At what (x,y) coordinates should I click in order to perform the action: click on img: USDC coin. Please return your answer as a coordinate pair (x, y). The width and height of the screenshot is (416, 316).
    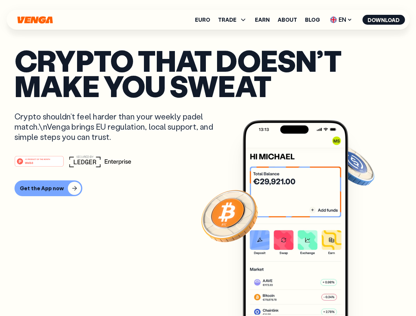
    Looking at the image, I should click on (352, 165).